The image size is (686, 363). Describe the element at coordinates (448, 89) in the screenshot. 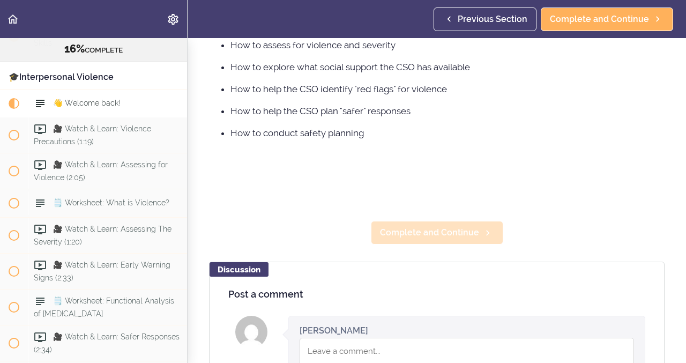

I see `li: How to help the CSO identify "red flags" for violence` at that location.